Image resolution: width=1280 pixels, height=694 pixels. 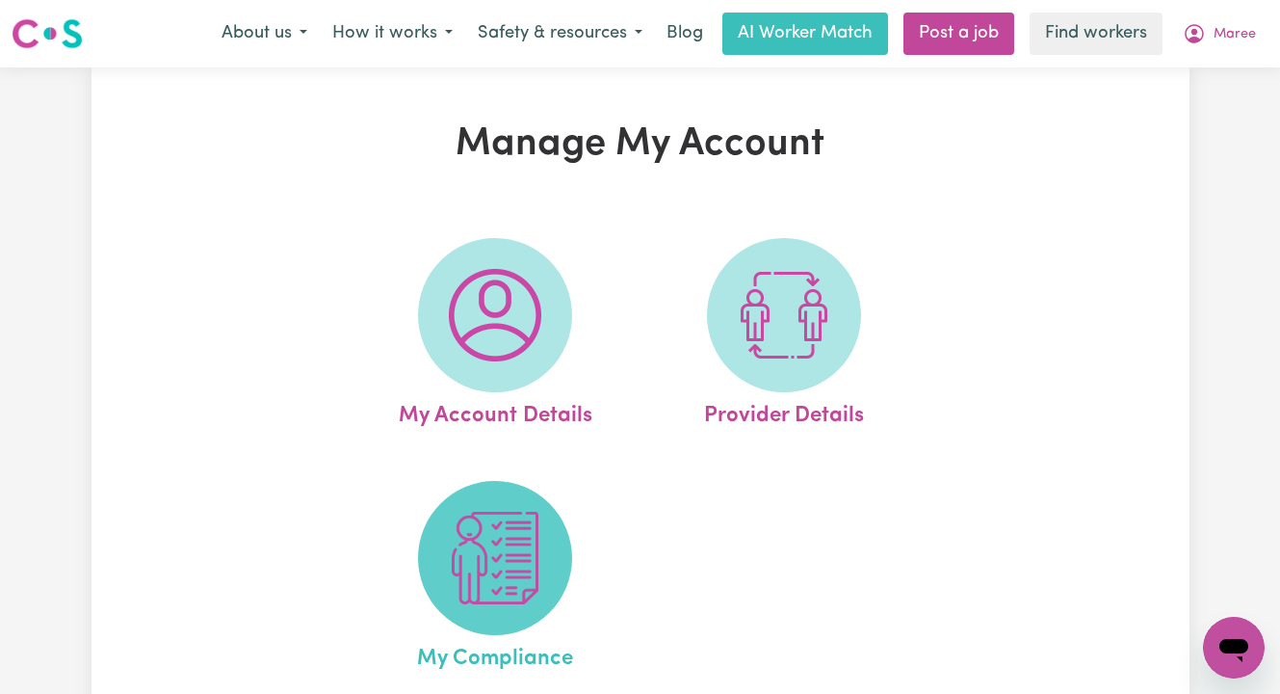 I want to click on span: My Compliance, so click(x=495, y=655).